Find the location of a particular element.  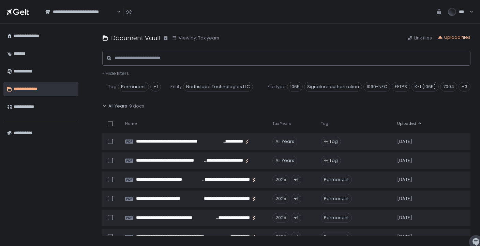

span: 1099-NEC is located at coordinates (377, 87).